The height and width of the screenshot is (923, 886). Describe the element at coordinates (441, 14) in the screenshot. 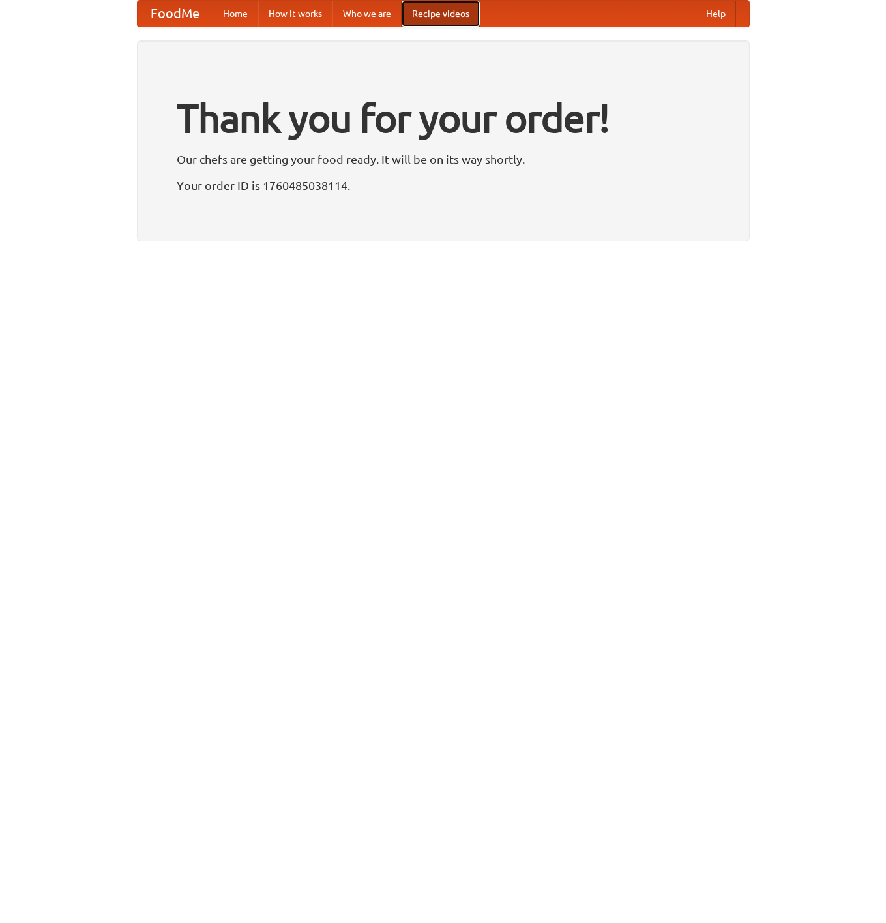

I see `a: Recipe videos` at that location.